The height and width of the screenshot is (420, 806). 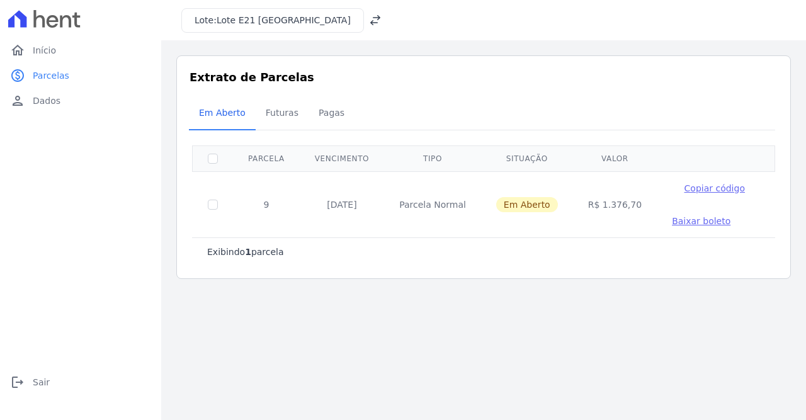 What do you see at coordinates (484, 77) in the screenshot?
I see `h3: Extrato de Parcelas` at bounding box center [484, 77].